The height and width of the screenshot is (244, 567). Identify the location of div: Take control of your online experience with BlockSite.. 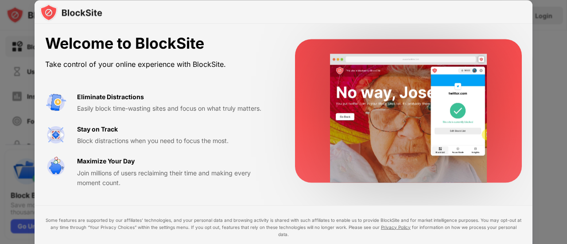
(160, 64).